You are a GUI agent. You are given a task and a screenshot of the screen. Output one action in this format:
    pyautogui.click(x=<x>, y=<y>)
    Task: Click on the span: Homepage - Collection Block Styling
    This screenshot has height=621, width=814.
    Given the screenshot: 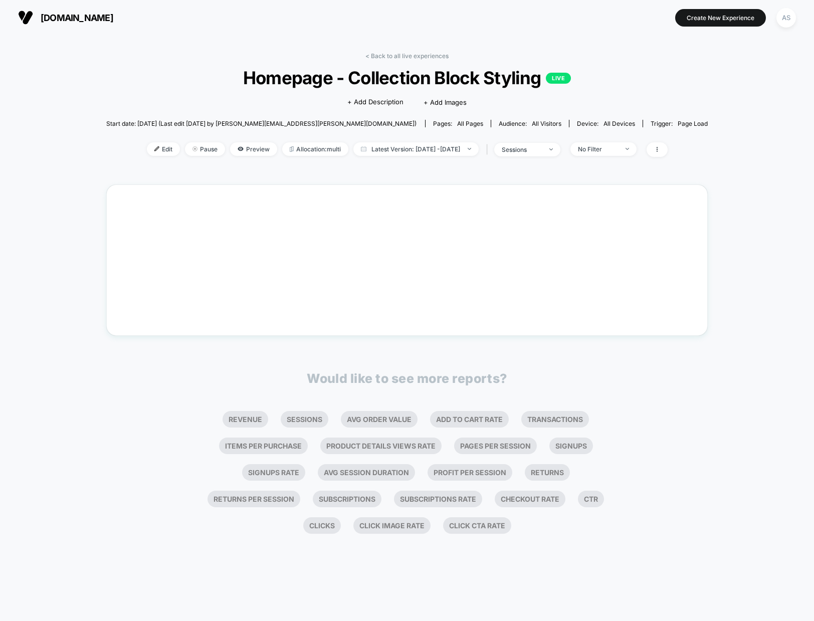 What is the action you would take?
    pyautogui.click(x=407, y=78)
    